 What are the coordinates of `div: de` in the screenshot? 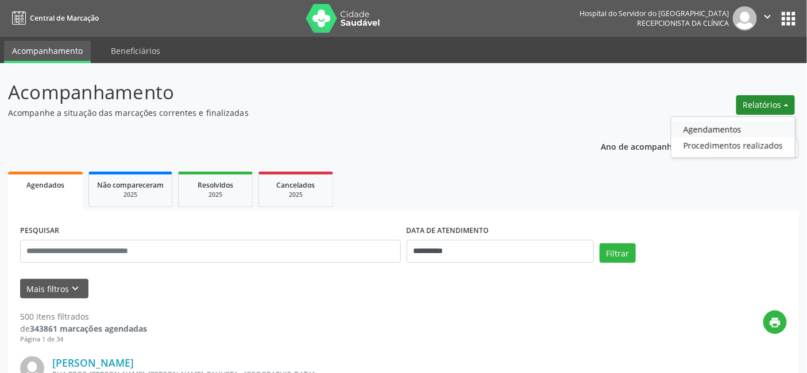 It's located at (83, 328).